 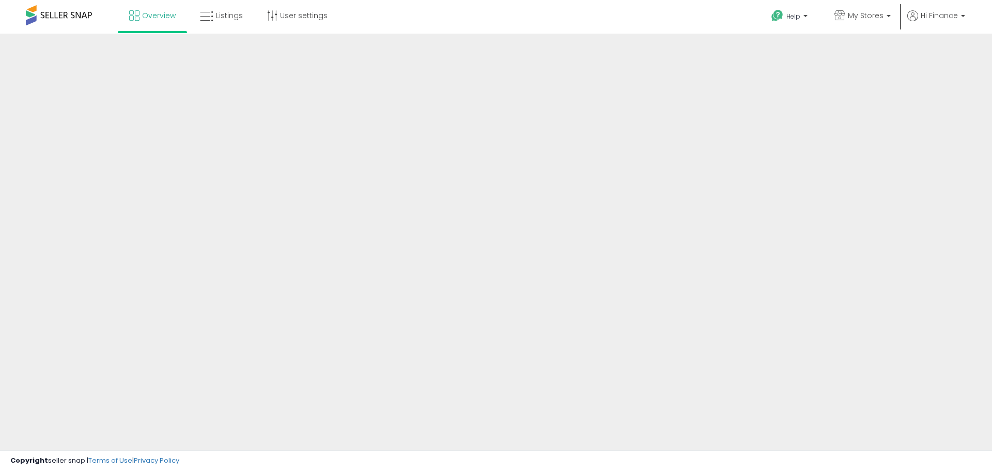 What do you see at coordinates (939, 15) in the screenshot?
I see `span: Hi Finance` at bounding box center [939, 15].